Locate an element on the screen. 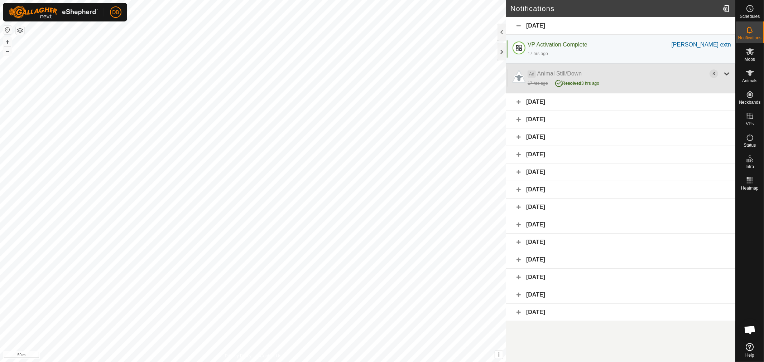  span: i is located at coordinates (499, 355).